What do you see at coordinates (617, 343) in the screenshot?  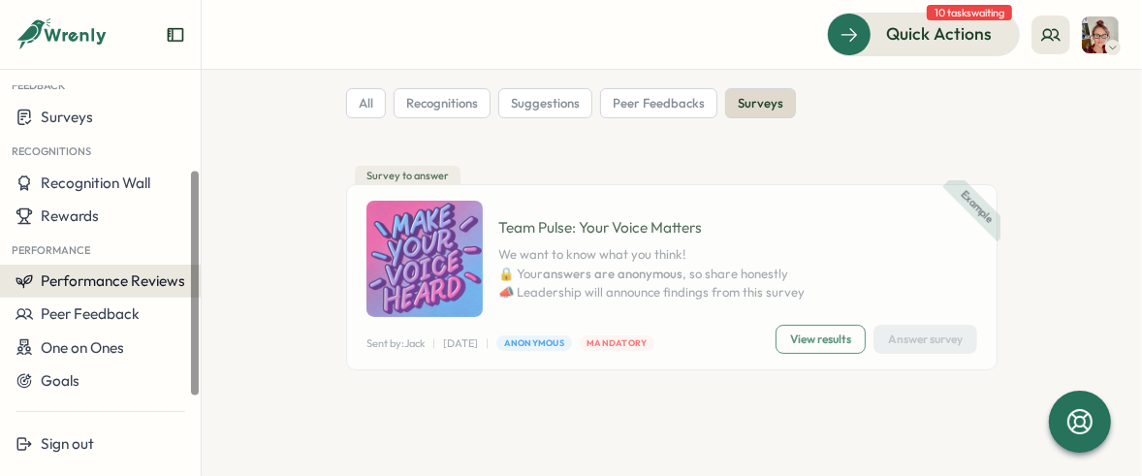 I see `span: Mandatory` at bounding box center [617, 343].